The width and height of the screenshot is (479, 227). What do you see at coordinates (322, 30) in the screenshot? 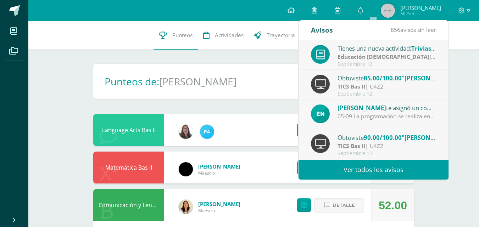
I see `div: Avisos` at bounding box center [322, 30].